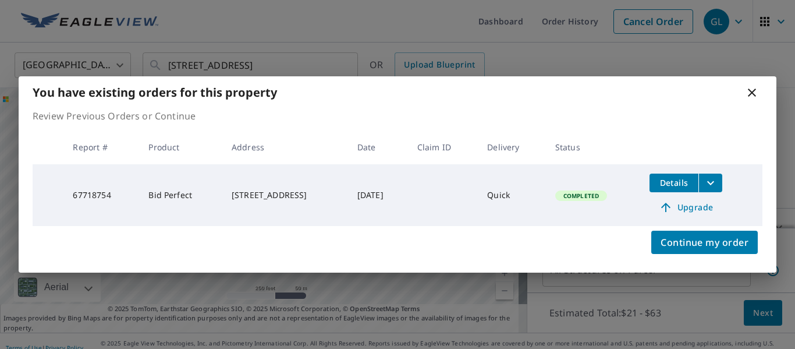 The image size is (795, 349). What do you see at coordinates (180, 147) in the screenshot?
I see `th: Product` at bounding box center [180, 147].